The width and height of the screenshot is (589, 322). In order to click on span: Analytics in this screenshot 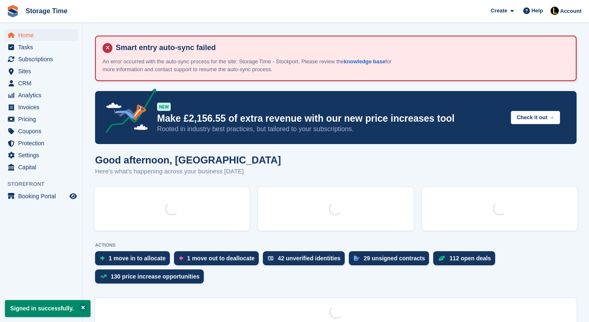, I will do `click(43, 95)`.